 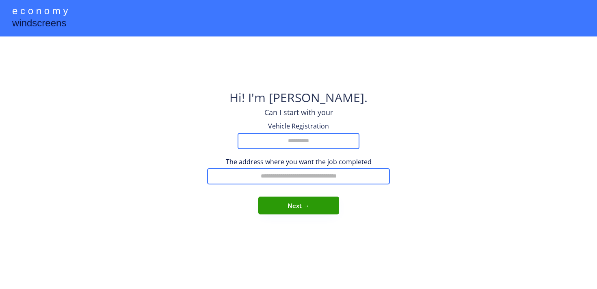 What do you see at coordinates (298, 65) in the screenshot?
I see `img: yH5BAEAAAAALAAAAAABAAEAAAIBRAA7` at bounding box center [298, 65].